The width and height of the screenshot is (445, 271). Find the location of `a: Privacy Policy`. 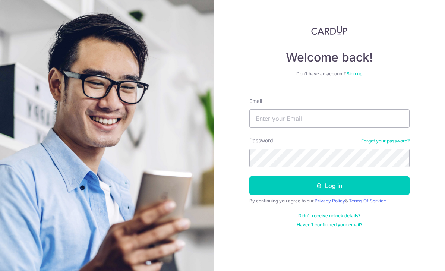

a: Privacy Policy is located at coordinates (330, 201).